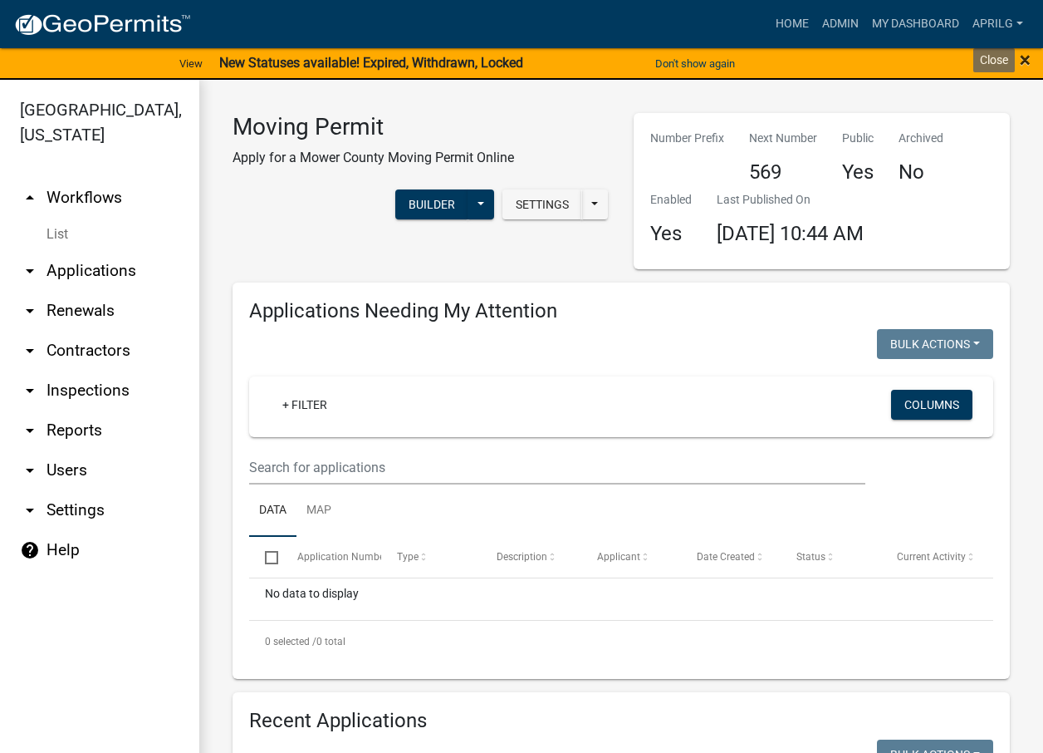 This screenshot has width=1043, height=753. Describe the element at coordinates (687, 138) in the screenshot. I see `p: Number Prefix` at that location.